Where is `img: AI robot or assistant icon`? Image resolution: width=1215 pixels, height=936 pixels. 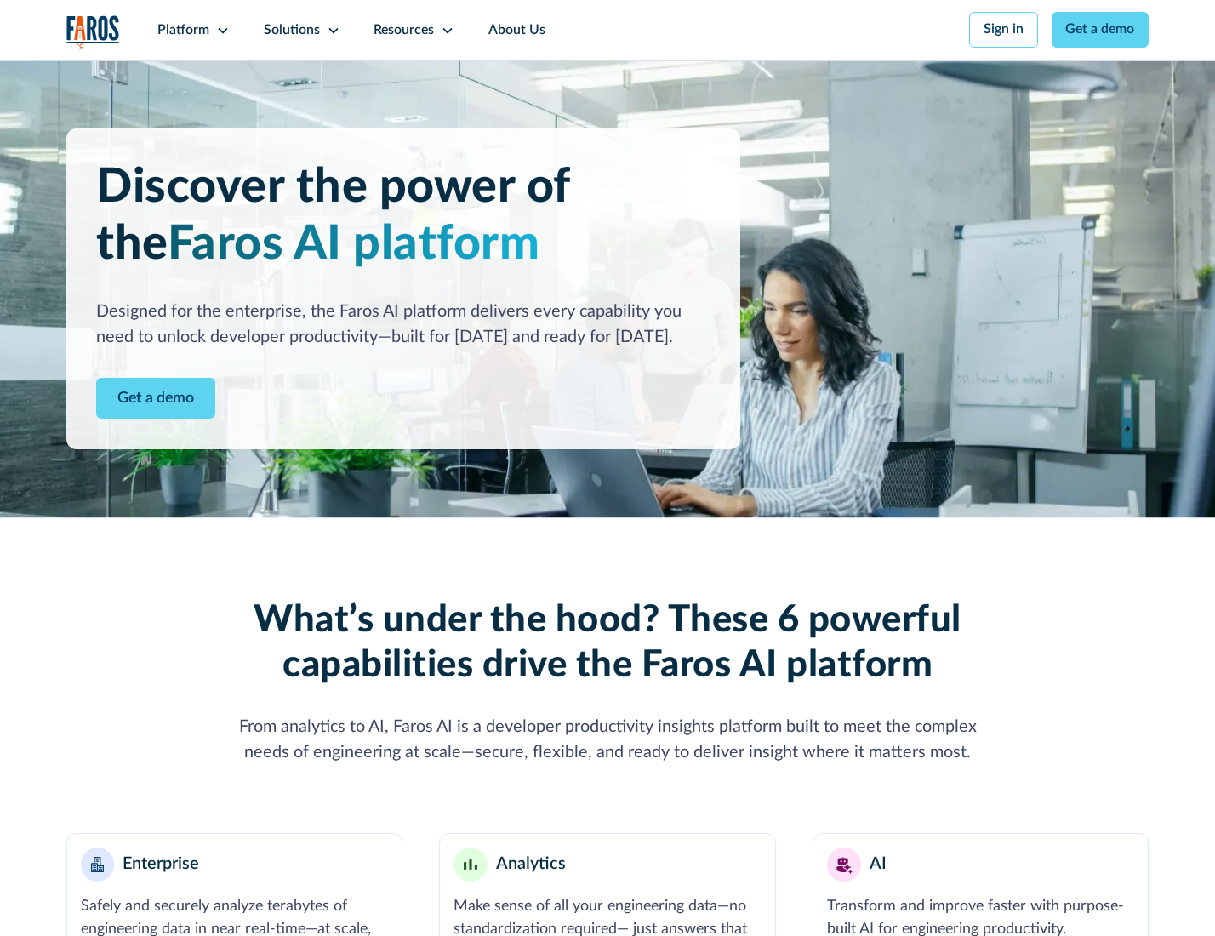 img: AI robot or assistant icon is located at coordinates (843, 864).